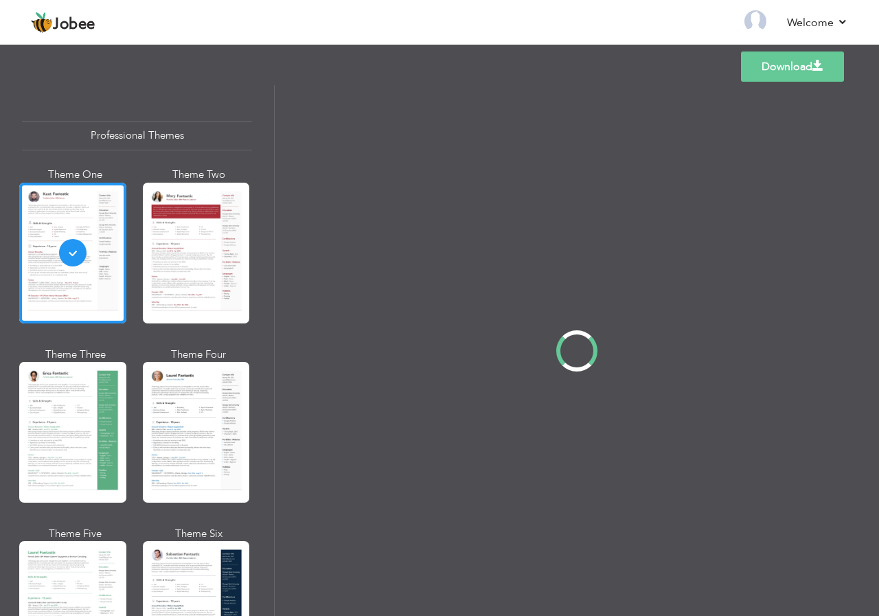 This screenshot has width=879, height=616. What do you see at coordinates (817, 23) in the screenshot?
I see `a: Welcome` at bounding box center [817, 23].